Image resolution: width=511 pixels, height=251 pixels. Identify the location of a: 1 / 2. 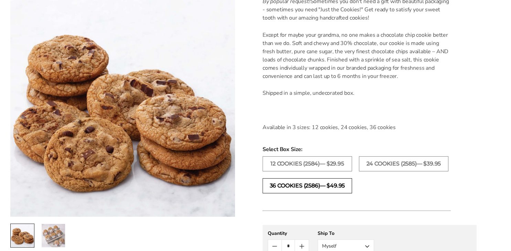
(22, 236).